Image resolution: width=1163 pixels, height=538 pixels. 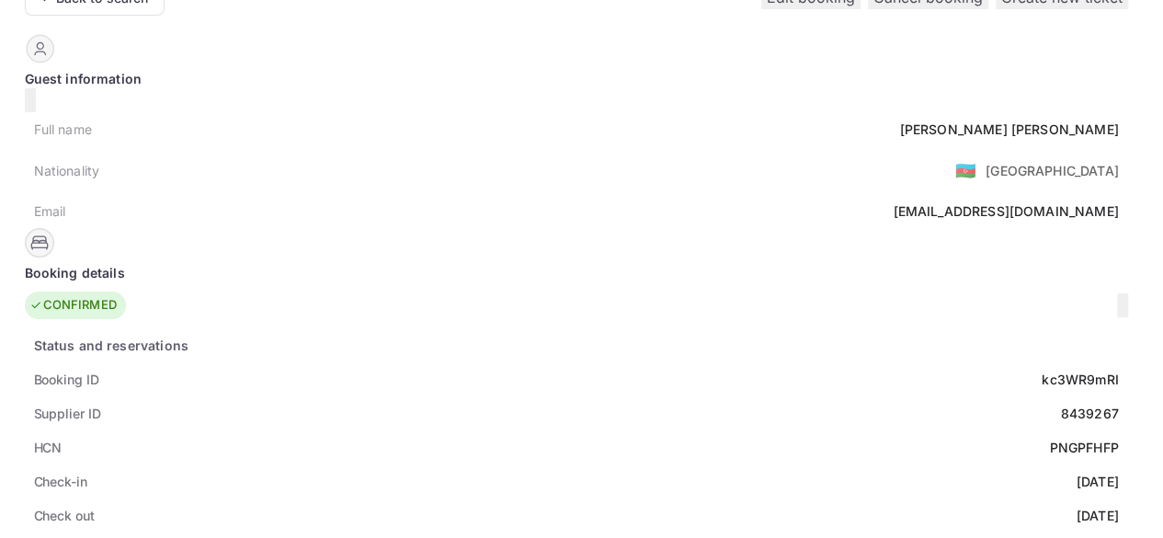 What do you see at coordinates (1088, 413) in the screenshot?
I see `div: 8439267` at bounding box center [1088, 413].